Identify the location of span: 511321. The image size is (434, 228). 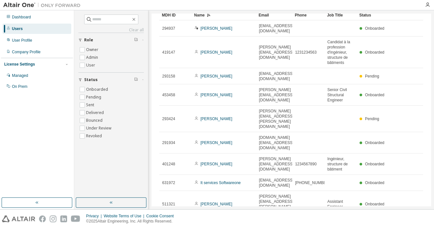
(169, 204).